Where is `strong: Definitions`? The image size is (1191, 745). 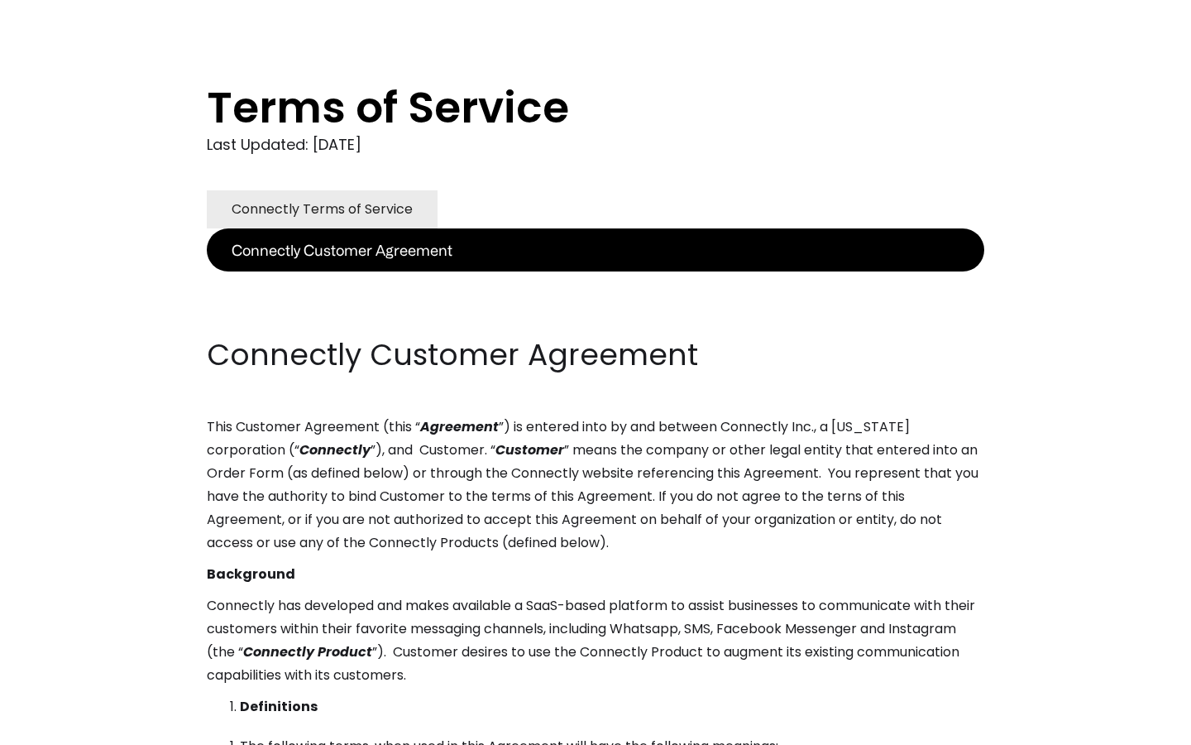
strong: Definitions is located at coordinates (279, 706).